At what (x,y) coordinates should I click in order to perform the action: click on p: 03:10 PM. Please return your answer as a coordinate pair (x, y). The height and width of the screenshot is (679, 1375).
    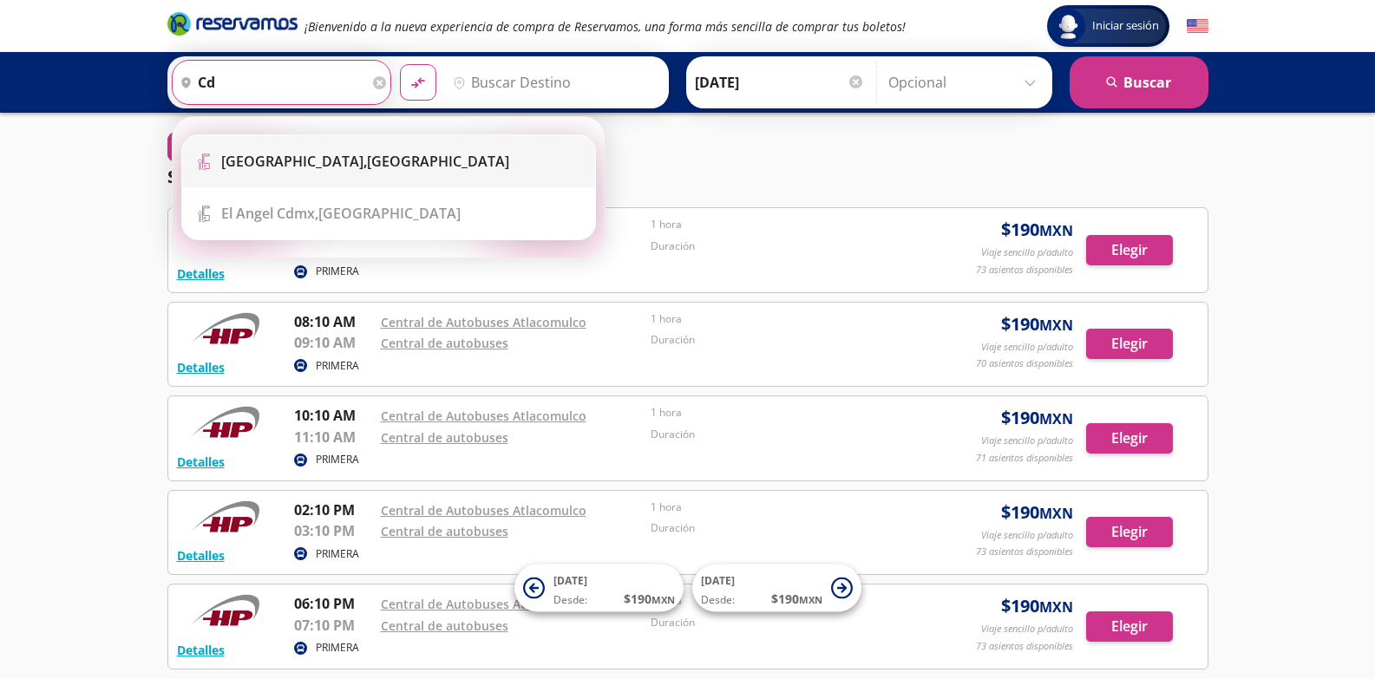
    Looking at the image, I should click on (333, 531).